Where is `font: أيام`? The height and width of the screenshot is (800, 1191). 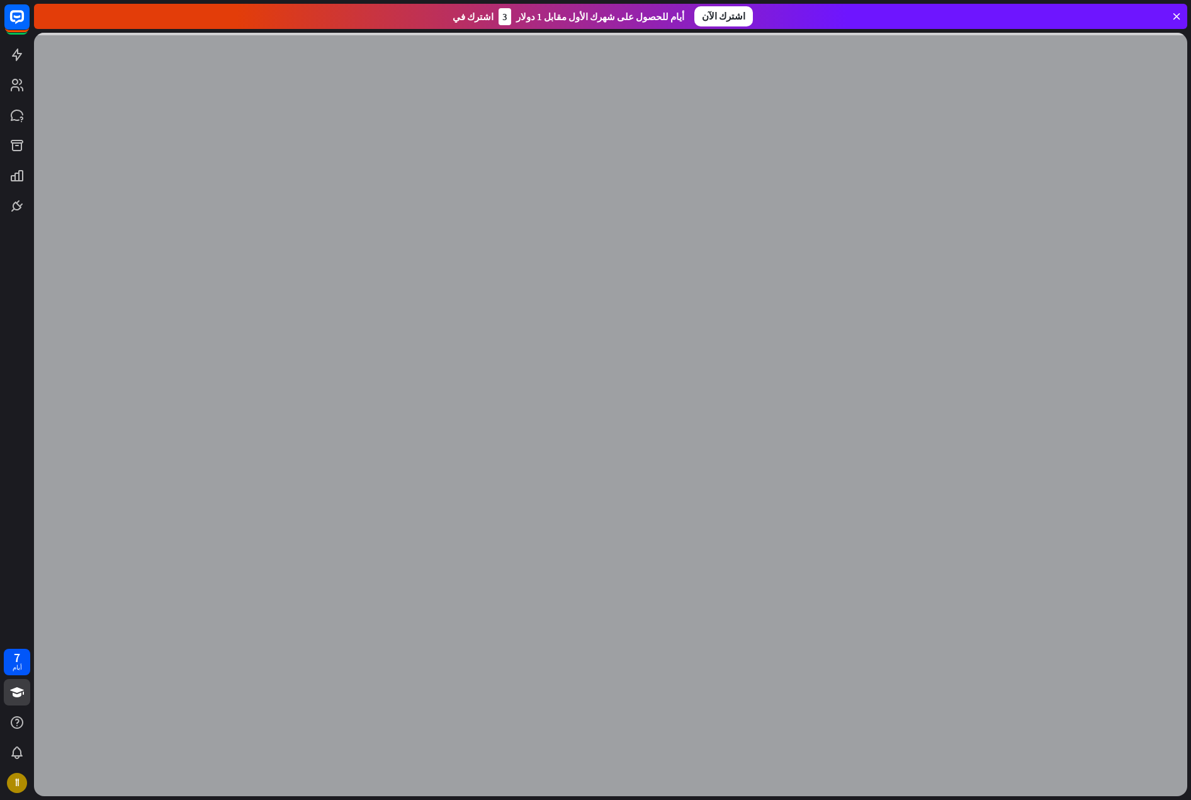
font: أيام is located at coordinates (17, 667).